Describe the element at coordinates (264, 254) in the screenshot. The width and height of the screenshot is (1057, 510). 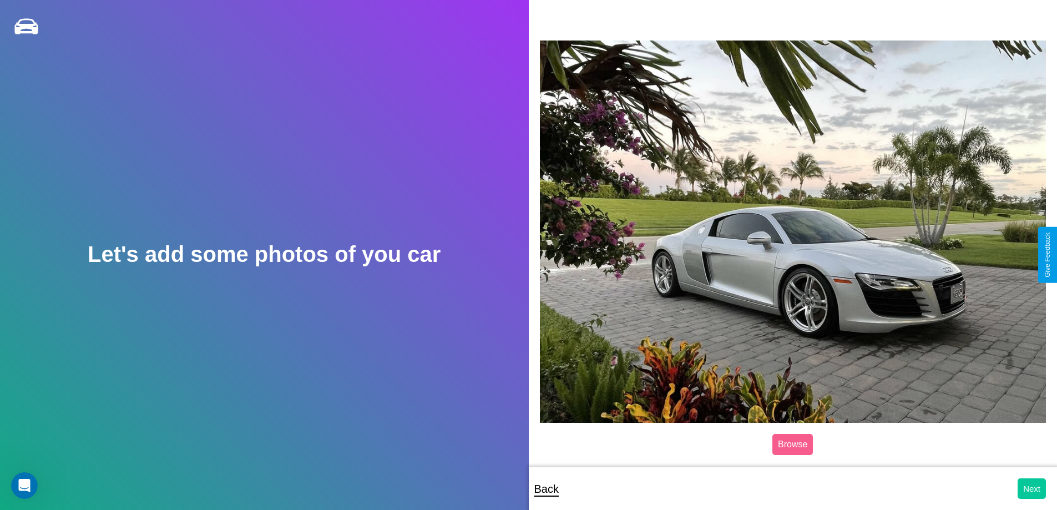
I see `h2: Let's add some photos of you car` at that location.